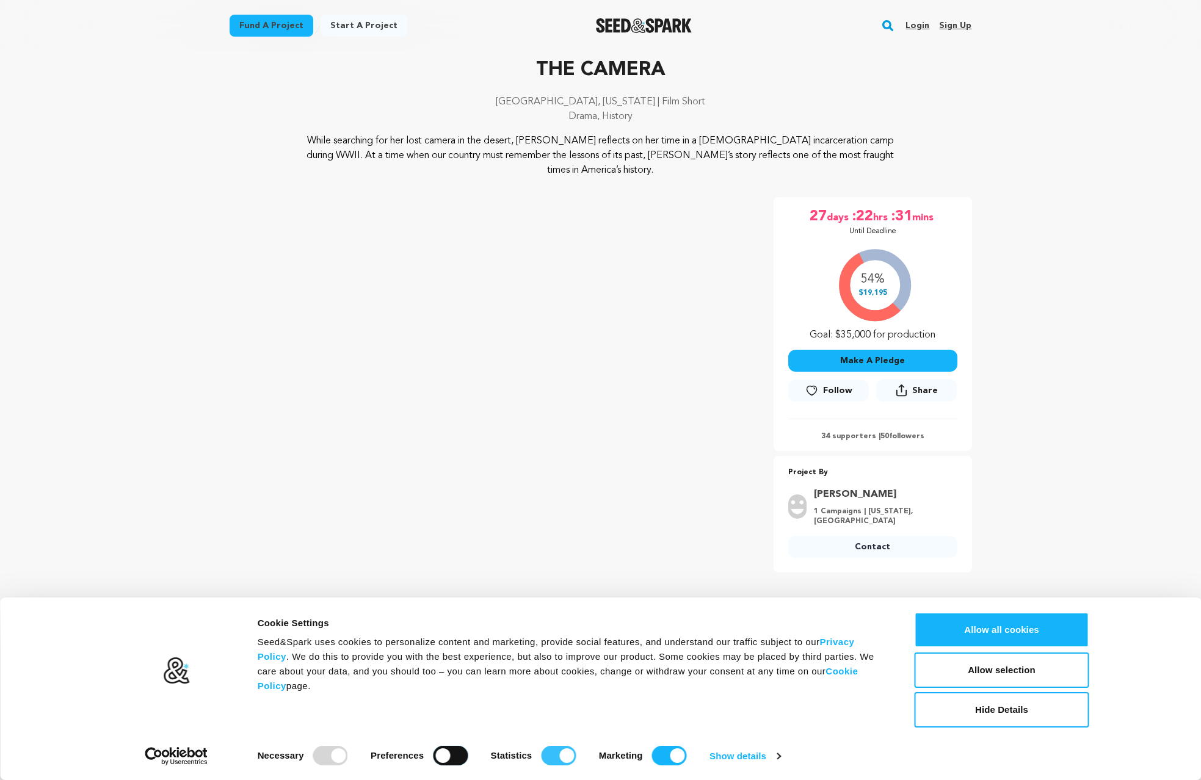  I want to click on p: 34 supporters | followers, so click(873, 437).